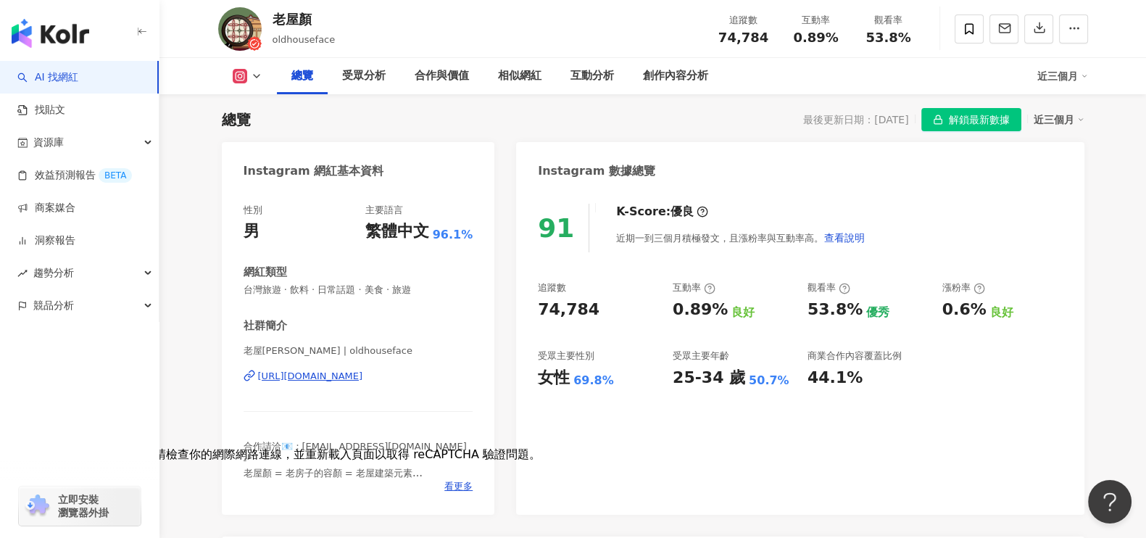 The width and height of the screenshot is (1146, 538). What do you see at coordinates (41, 110) in the screenshot?
I see `a: 找貼文` at bounding box center [41, 110].